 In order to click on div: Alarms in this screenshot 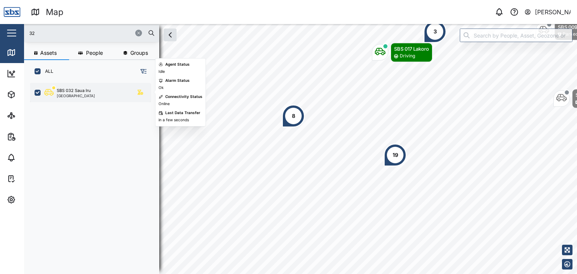, I will do `click(31, 158)`.